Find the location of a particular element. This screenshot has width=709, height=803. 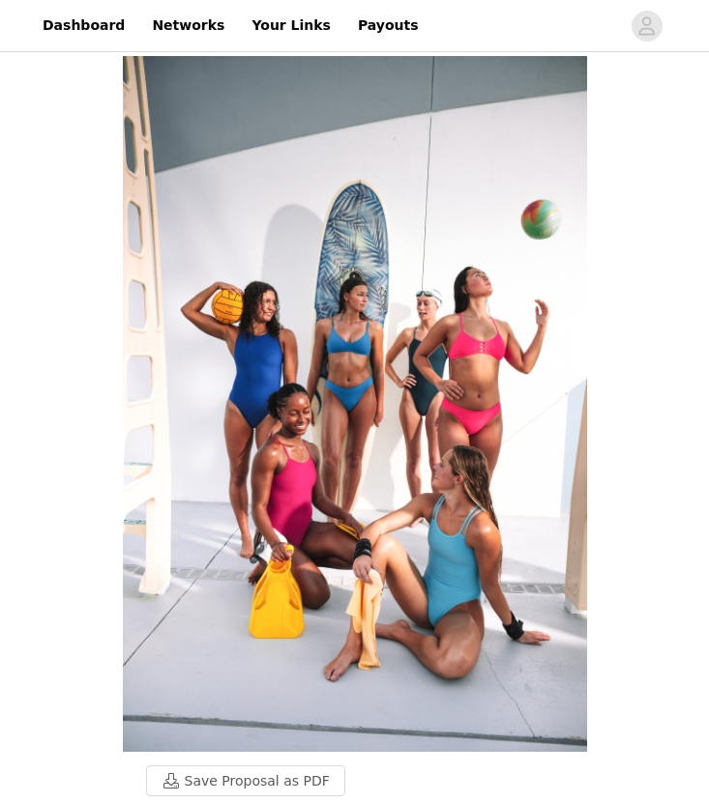

a: Payouts is located at coordinates (388, 25).